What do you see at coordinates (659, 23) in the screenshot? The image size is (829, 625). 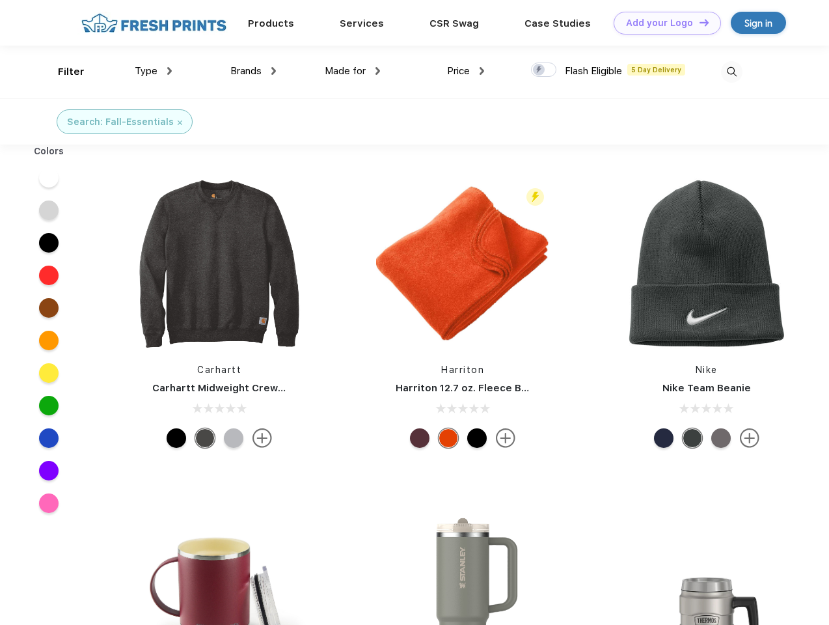 I see `div: Add your Logo` at bounding box center [659, 23].